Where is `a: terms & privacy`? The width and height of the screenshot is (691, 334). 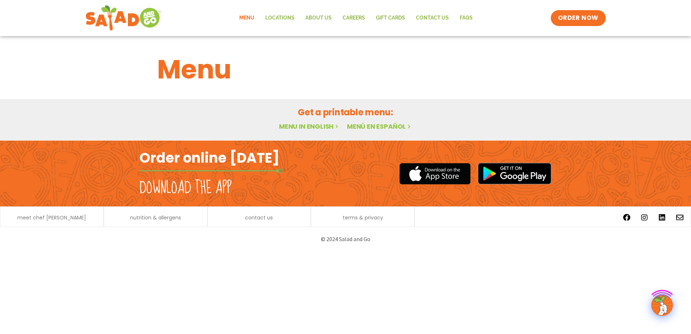
a: terms & privacy is located at coordinates (363, 218).